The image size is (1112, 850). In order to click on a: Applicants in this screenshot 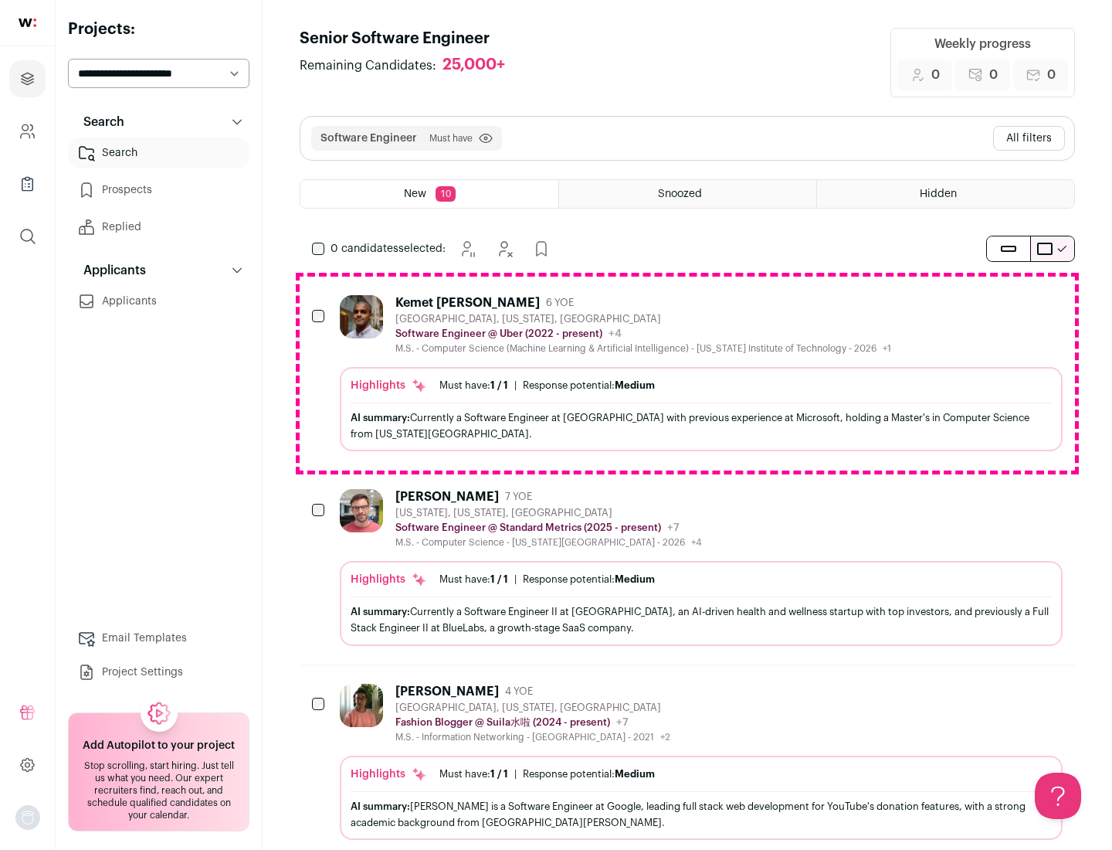, I will do `click(158, 301)`.